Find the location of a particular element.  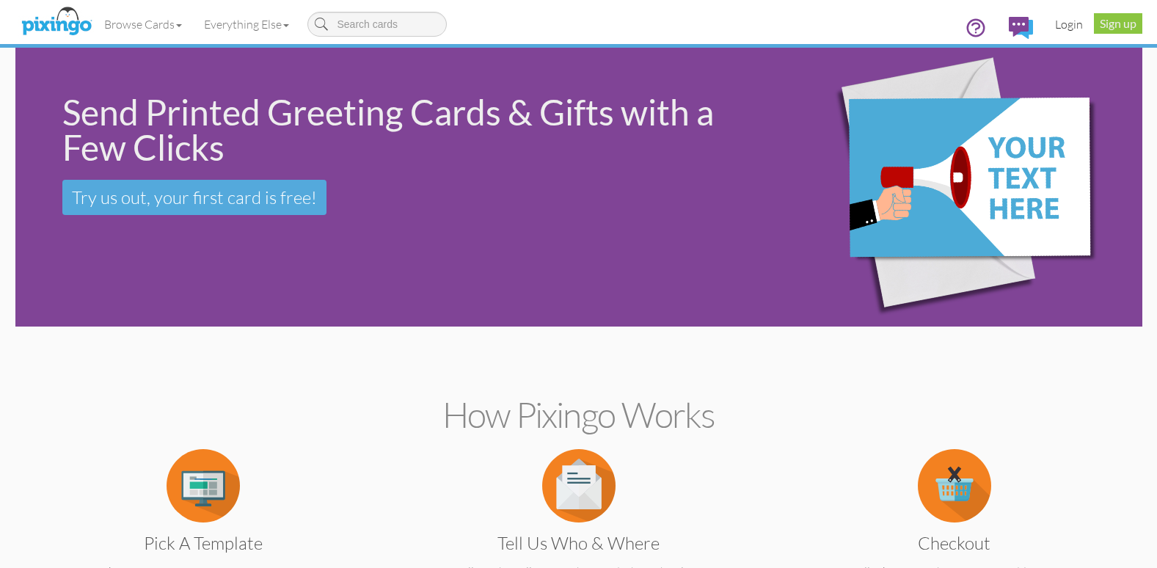

a: Sign up is located at coordinates (1118, 23).